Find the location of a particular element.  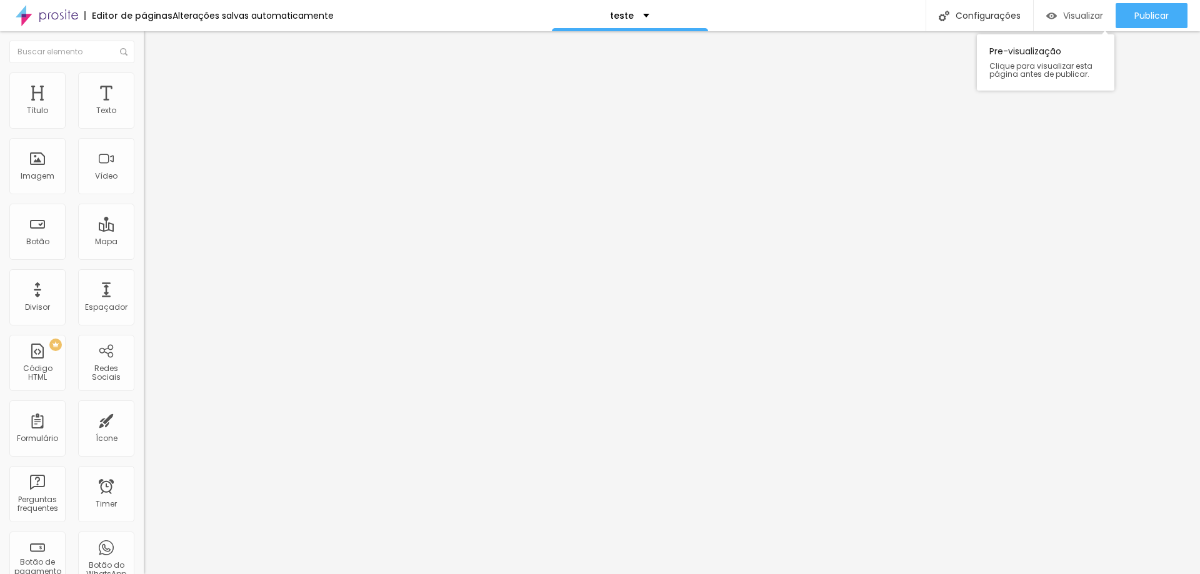

div: Redes Sociais is located at coordinates (106, 373).